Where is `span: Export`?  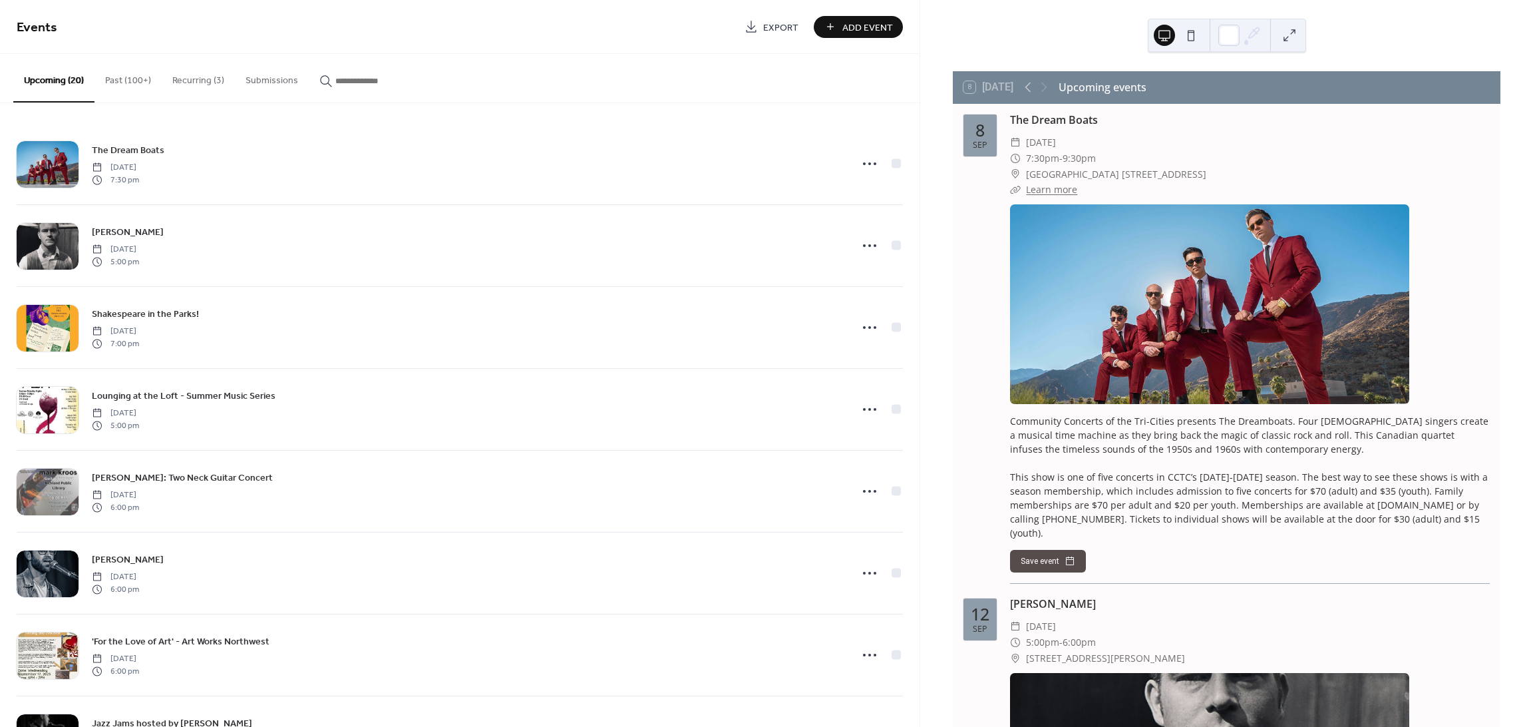 span: Export is located at coordinates (781, 27).